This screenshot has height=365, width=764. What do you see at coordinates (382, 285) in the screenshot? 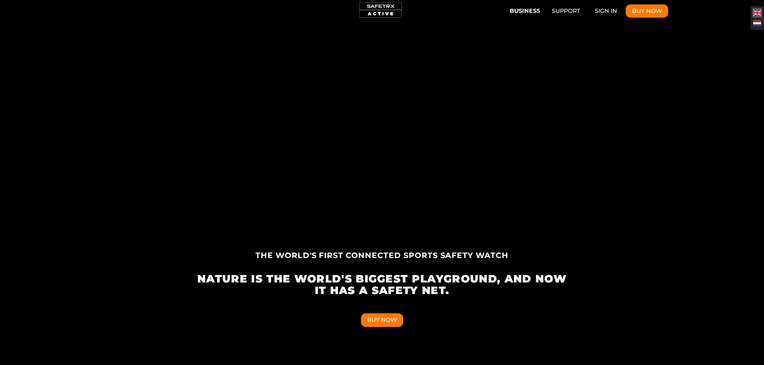
I see `h1: NATURE IS THE WORLD'S BIGGEST PLAYGROUND, AND NOW IT HAS A SAFETY NET.` at bounding box center [382, 285].